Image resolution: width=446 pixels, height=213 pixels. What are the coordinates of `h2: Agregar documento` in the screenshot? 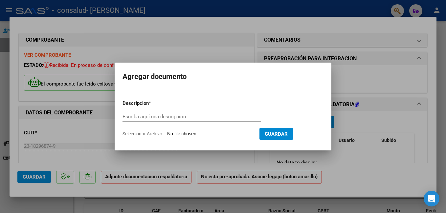 It's located at (223, 77).